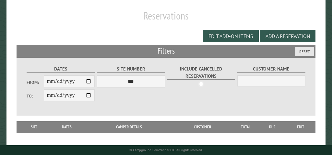  Describe the element at coordinates (166, 51) in the screenshot. I see `h2: Filters` at that location.